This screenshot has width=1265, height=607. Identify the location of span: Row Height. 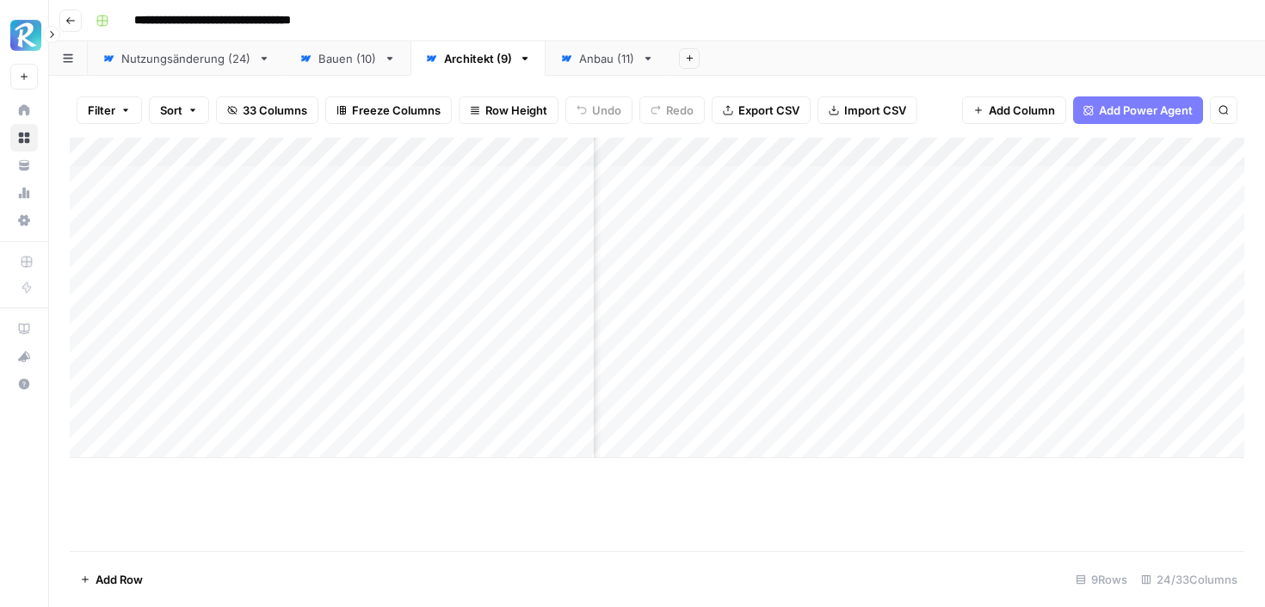
(516, 110).